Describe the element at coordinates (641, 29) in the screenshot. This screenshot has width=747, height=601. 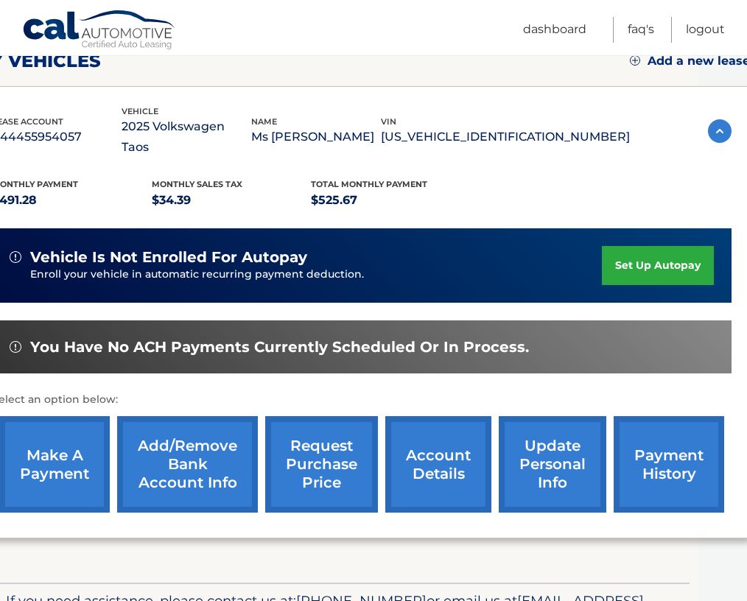
I see `a: FAQ's` at that location.